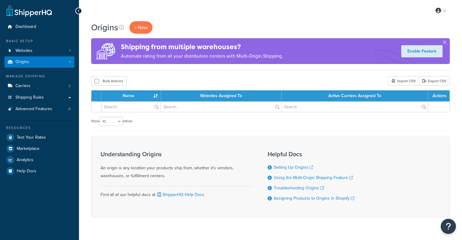  I want to click on span: Test Your Rates, so click(31, 138).